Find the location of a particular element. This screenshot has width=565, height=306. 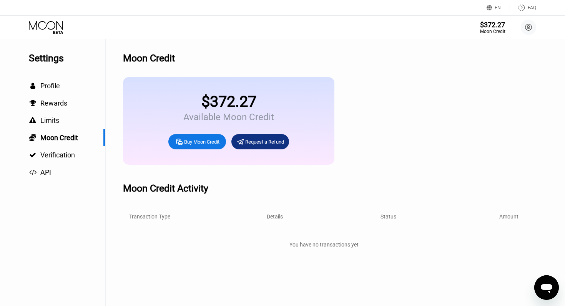

div: Available Moon Credit is located at coordinates (228, 117).